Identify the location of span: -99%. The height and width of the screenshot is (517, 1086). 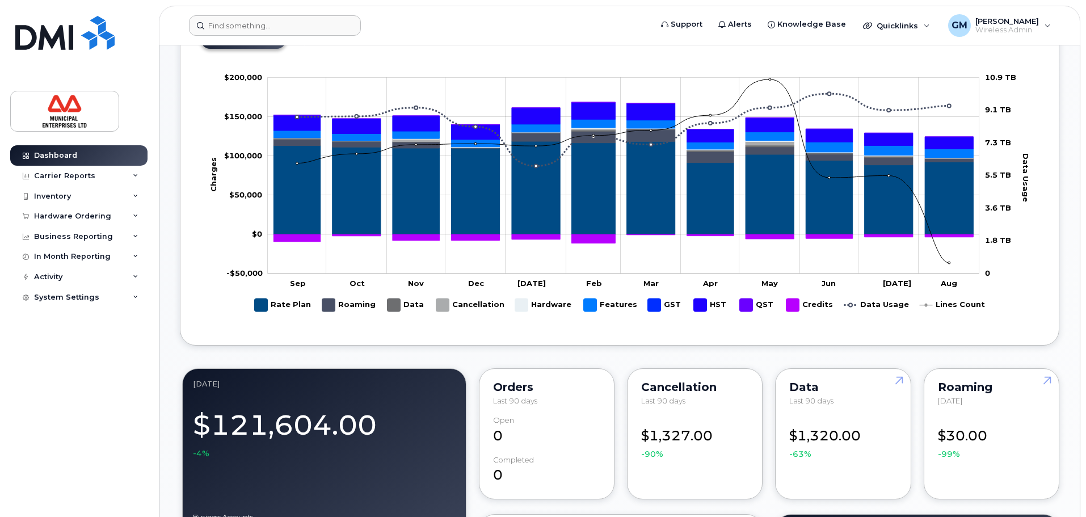
(949, 454).